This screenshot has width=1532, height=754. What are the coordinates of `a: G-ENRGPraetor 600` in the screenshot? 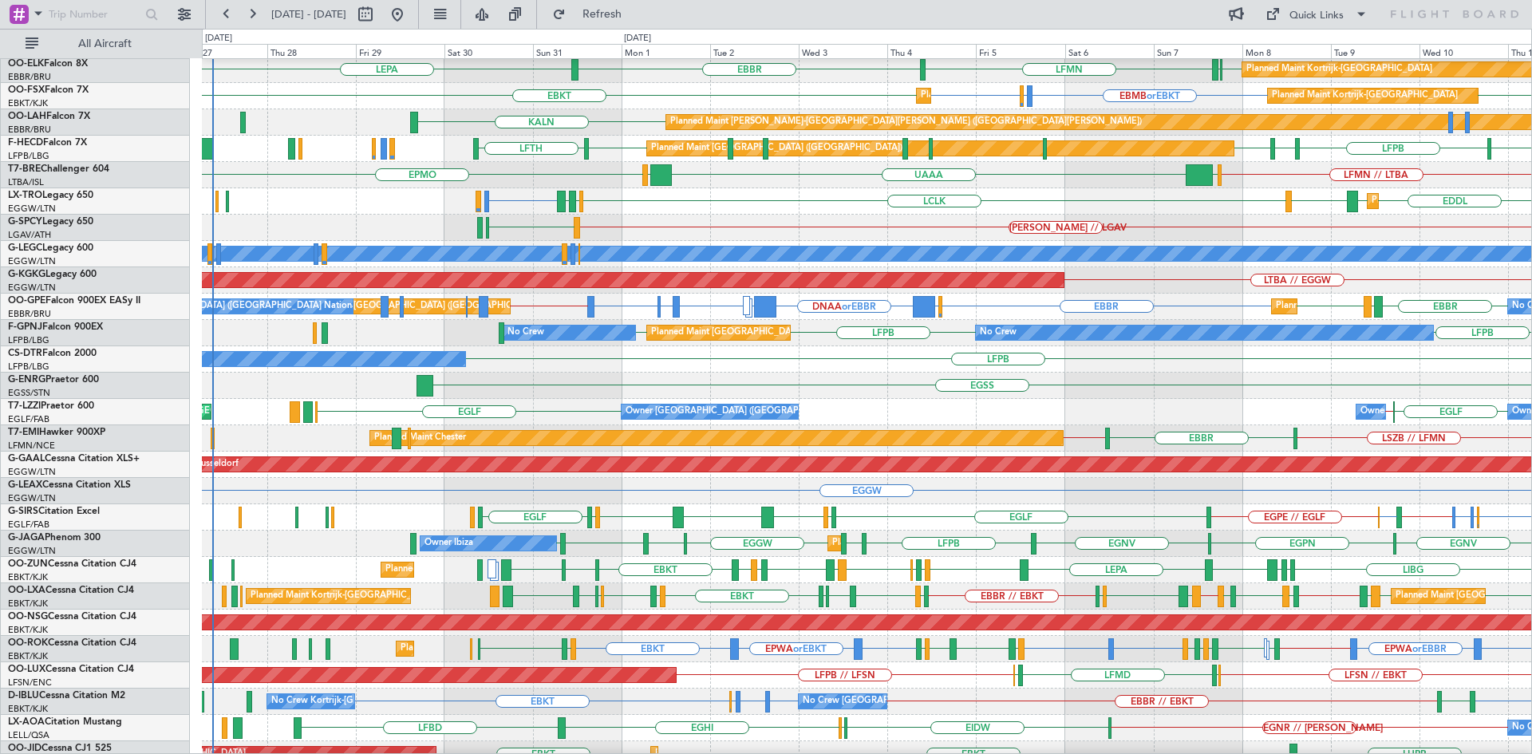 It's located at (53, 380).